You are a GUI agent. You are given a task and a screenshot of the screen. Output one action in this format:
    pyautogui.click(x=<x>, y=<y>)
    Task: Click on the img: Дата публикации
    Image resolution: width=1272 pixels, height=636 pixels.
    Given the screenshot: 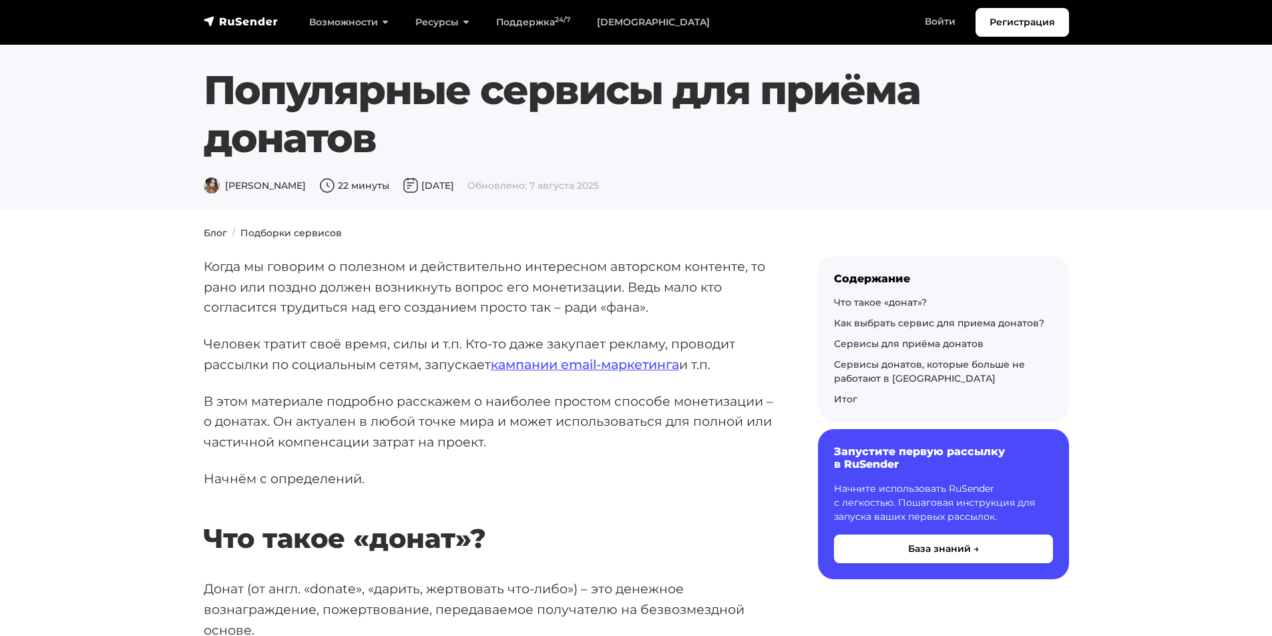 What is the action you would take?
    pyautogui.click(x=411, y=186)
    